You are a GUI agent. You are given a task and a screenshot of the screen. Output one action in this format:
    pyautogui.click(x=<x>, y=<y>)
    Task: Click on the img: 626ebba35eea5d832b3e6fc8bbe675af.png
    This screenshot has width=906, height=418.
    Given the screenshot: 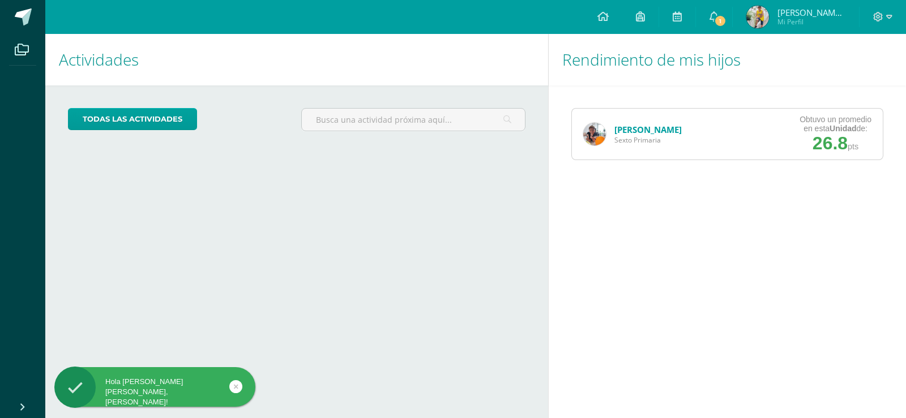 What is the action you would take?
    pyautogui.click(x=757, y=17)
    